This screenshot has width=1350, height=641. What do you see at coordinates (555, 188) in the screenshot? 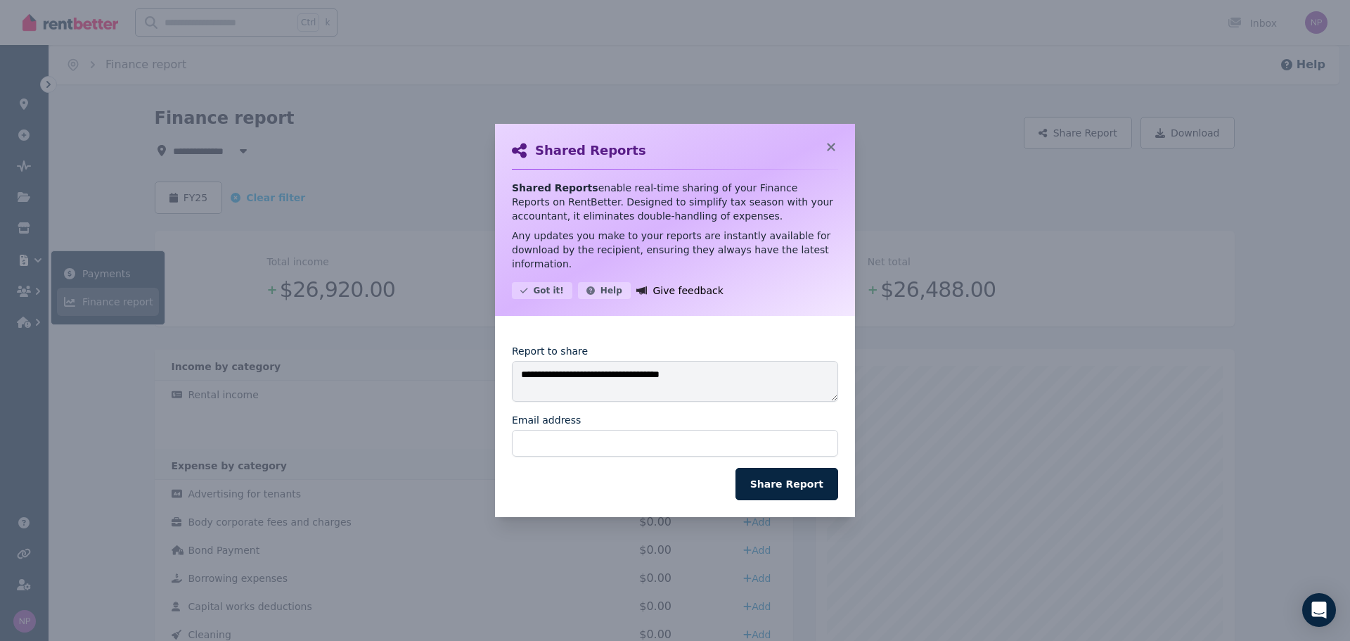
I see `strong: Shared Reports` at bounding box center [555, 188].